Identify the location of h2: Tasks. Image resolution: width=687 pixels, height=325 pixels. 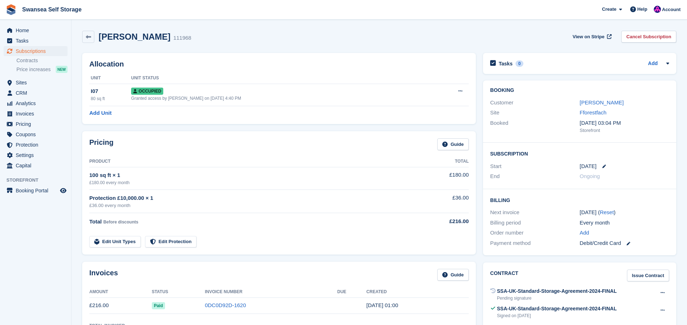
(506, 64).